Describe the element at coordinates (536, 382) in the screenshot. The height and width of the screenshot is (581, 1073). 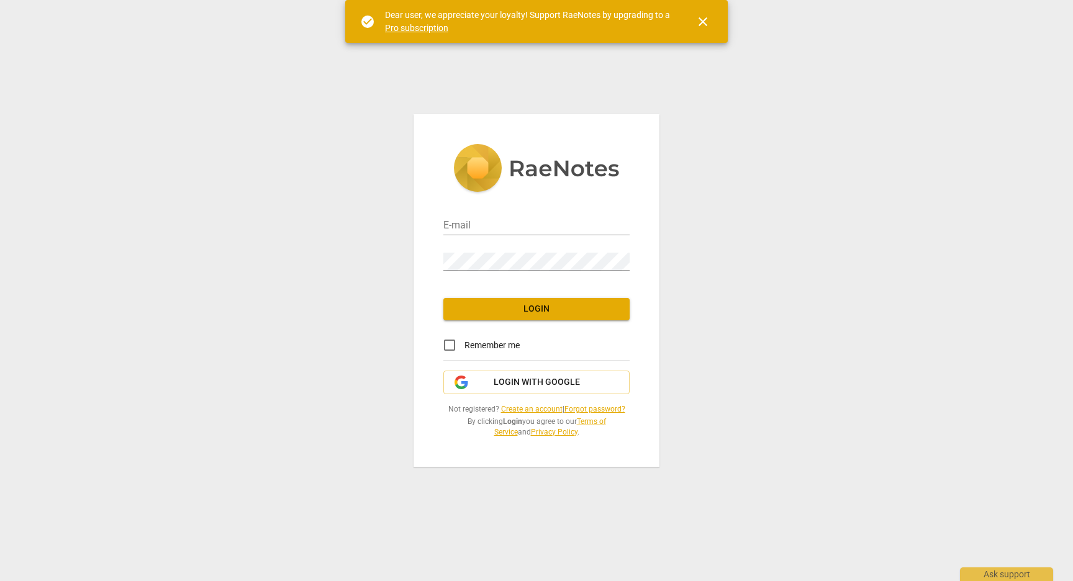
I see `span: Login with Google` at that location.